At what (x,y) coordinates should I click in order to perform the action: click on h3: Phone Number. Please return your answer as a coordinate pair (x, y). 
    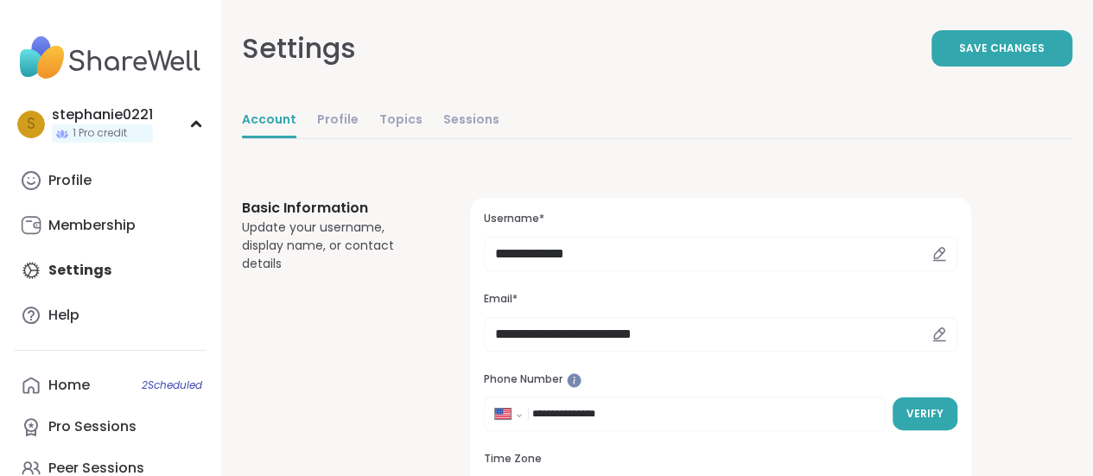
    Looking at the image, I should click on (721, 379).